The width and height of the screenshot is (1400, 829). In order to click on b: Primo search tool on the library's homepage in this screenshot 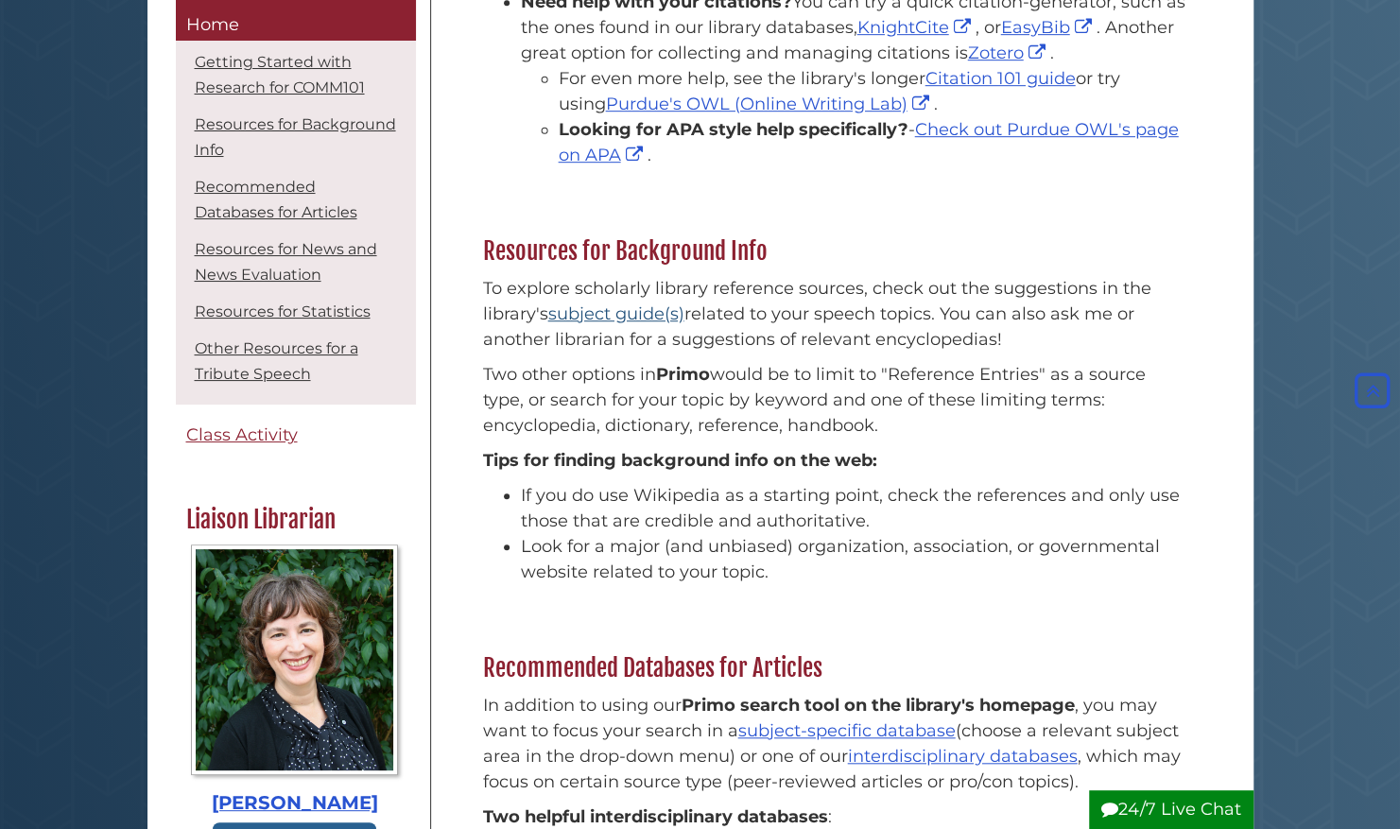, I will do `click(878, 705)`.